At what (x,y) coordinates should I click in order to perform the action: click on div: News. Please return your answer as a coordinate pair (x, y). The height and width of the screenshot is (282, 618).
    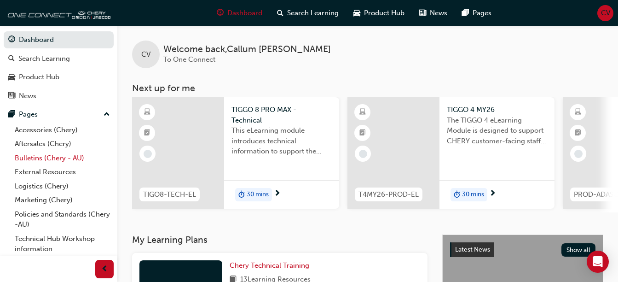
    Looking at the image, I should click on (28, 96).